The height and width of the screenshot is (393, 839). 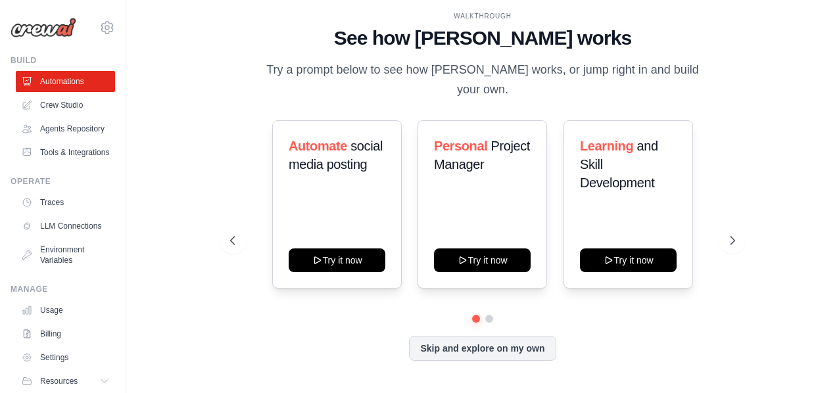 What do you see at coordinates (318, 146) in the screenshot?
I see `span: Automate` at bounding box center [318, 146].